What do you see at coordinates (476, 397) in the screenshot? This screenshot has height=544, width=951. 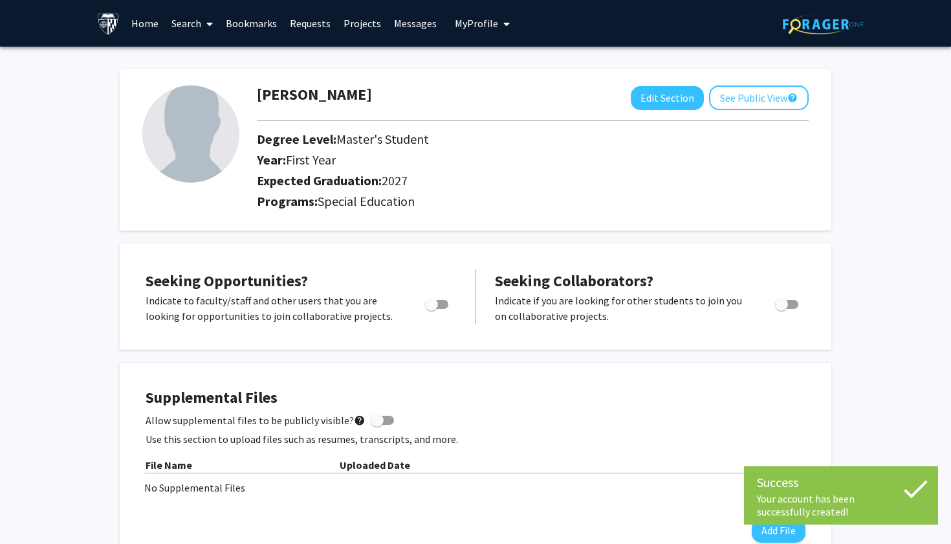 I see `h4: Supplemental Files` at bounding box center [476, 397].